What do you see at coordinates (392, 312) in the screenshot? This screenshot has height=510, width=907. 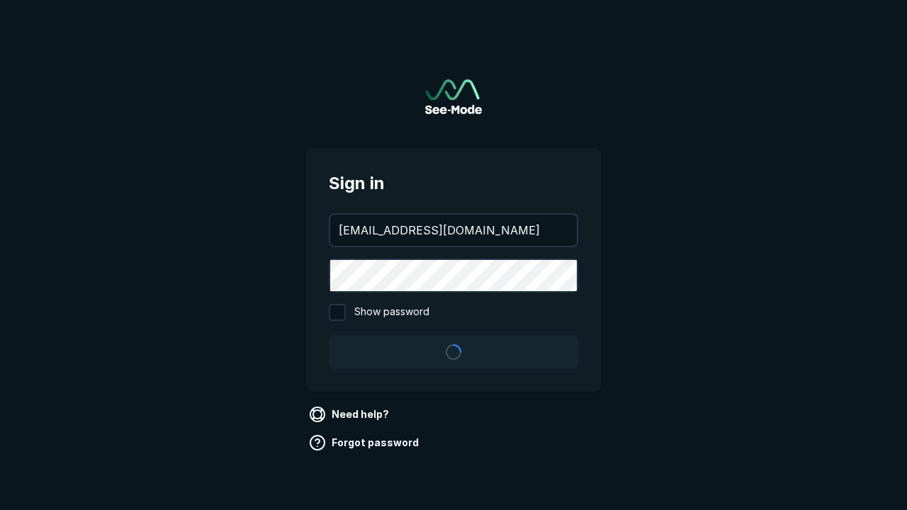 I see `span: Show password` at bounding box center [392, 312].